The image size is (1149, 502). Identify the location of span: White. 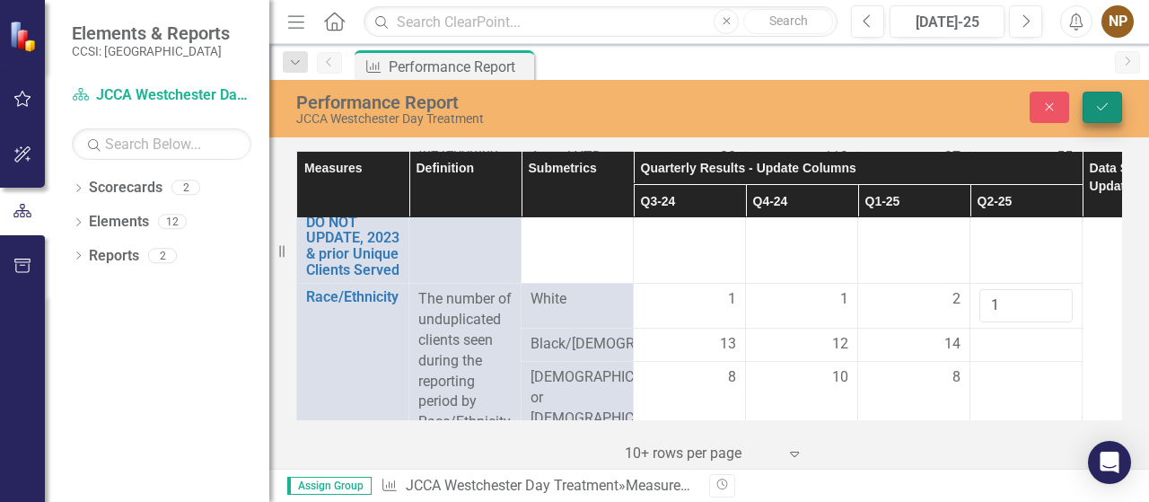
(577, 299).